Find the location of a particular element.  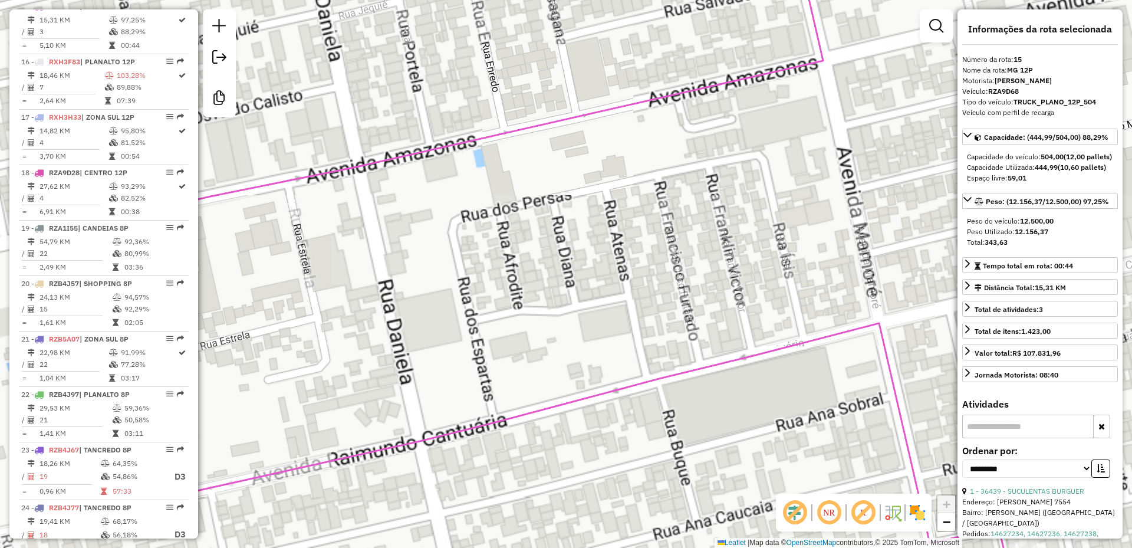

div: Motorista: is located at coordinates (1040, 81).